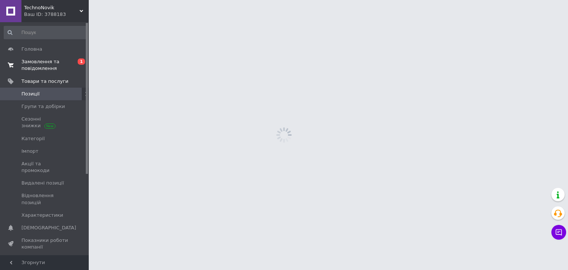 This screenshot has width=568, height=270. I want to click on input: Пошук, so click(45, 33).